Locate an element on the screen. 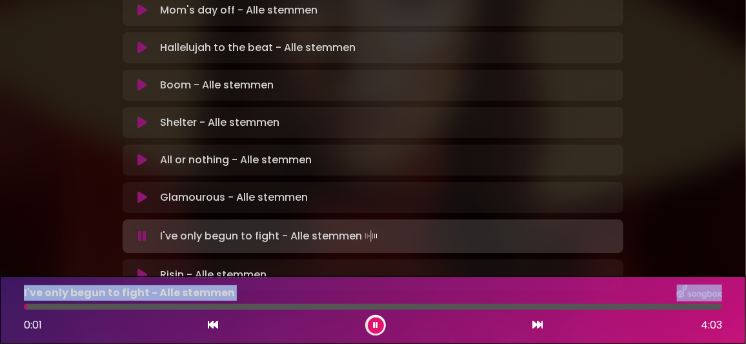 This screenshot has height=344, width=746. span: 4:03 is located at coordinates (711, 325).